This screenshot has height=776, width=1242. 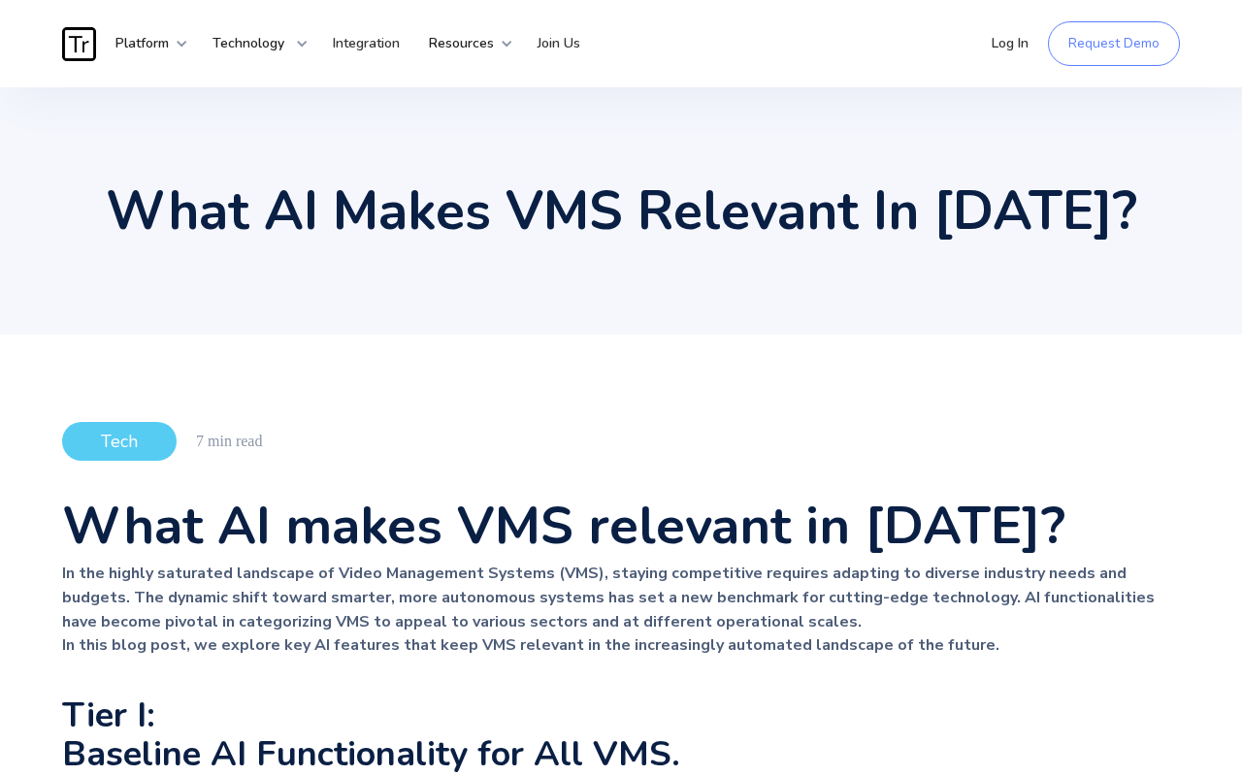 I want to click on strong: Resources, so click(x=461, y=43).